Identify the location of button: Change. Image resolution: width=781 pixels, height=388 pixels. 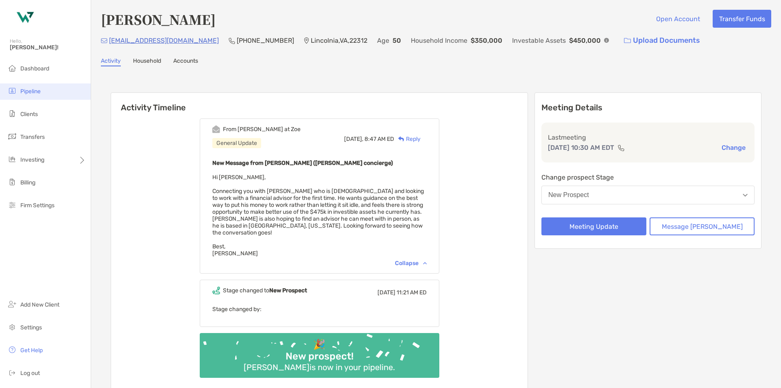
(734, 147).